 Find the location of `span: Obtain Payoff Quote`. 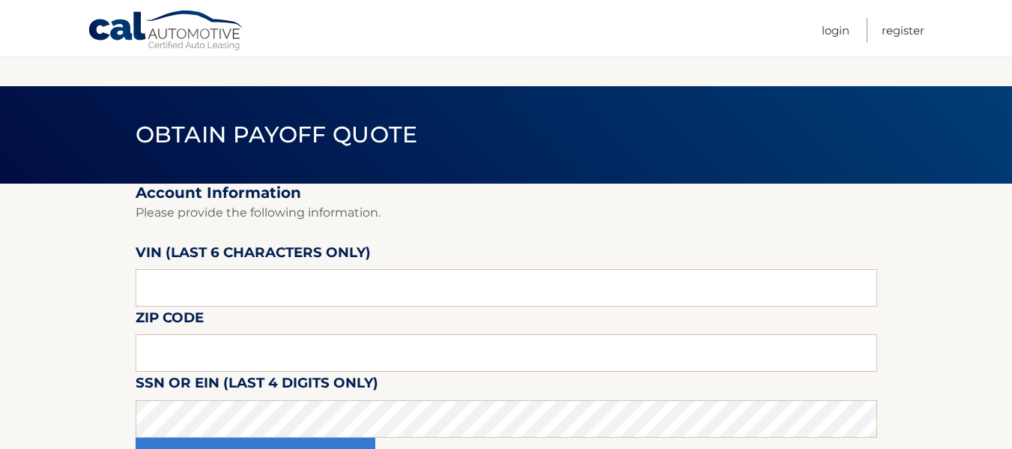

span: Obtain Payoff Quote is located at coordinates (276, 134).